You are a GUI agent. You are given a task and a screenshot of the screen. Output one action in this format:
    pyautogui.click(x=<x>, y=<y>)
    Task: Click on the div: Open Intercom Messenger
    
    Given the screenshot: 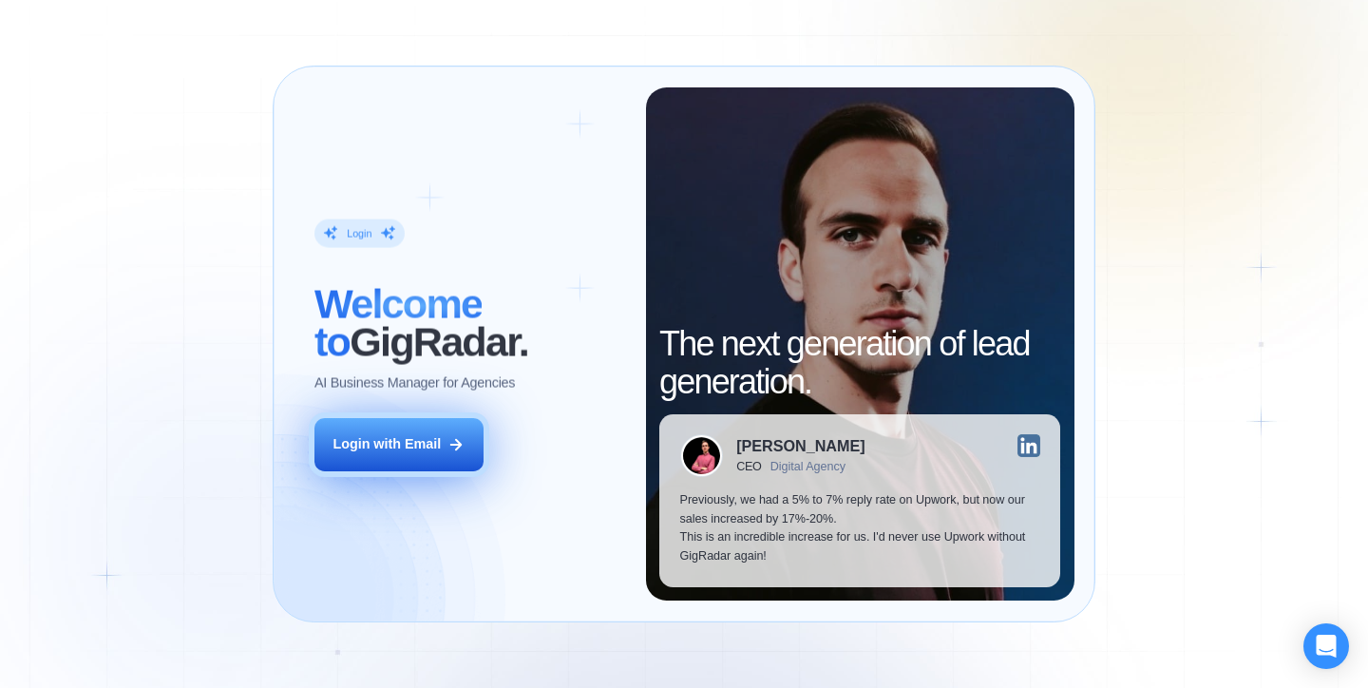 What is the action you would take?
    pyautogui.click(x=1326, y=646)
    